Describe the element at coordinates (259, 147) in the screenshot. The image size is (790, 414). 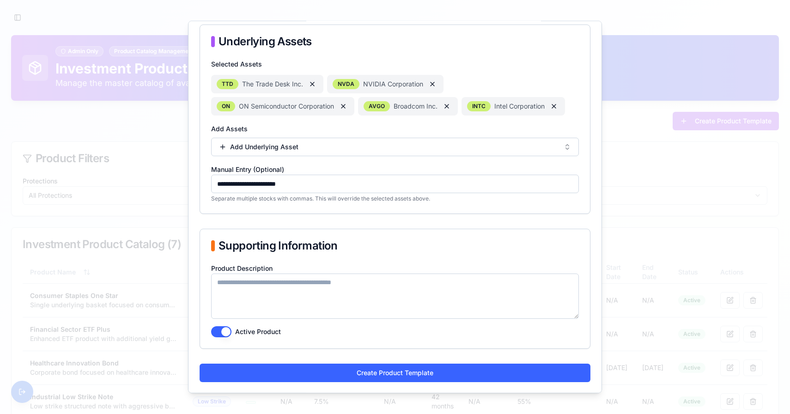
I see `span: Add Underlying Asset` at that location.